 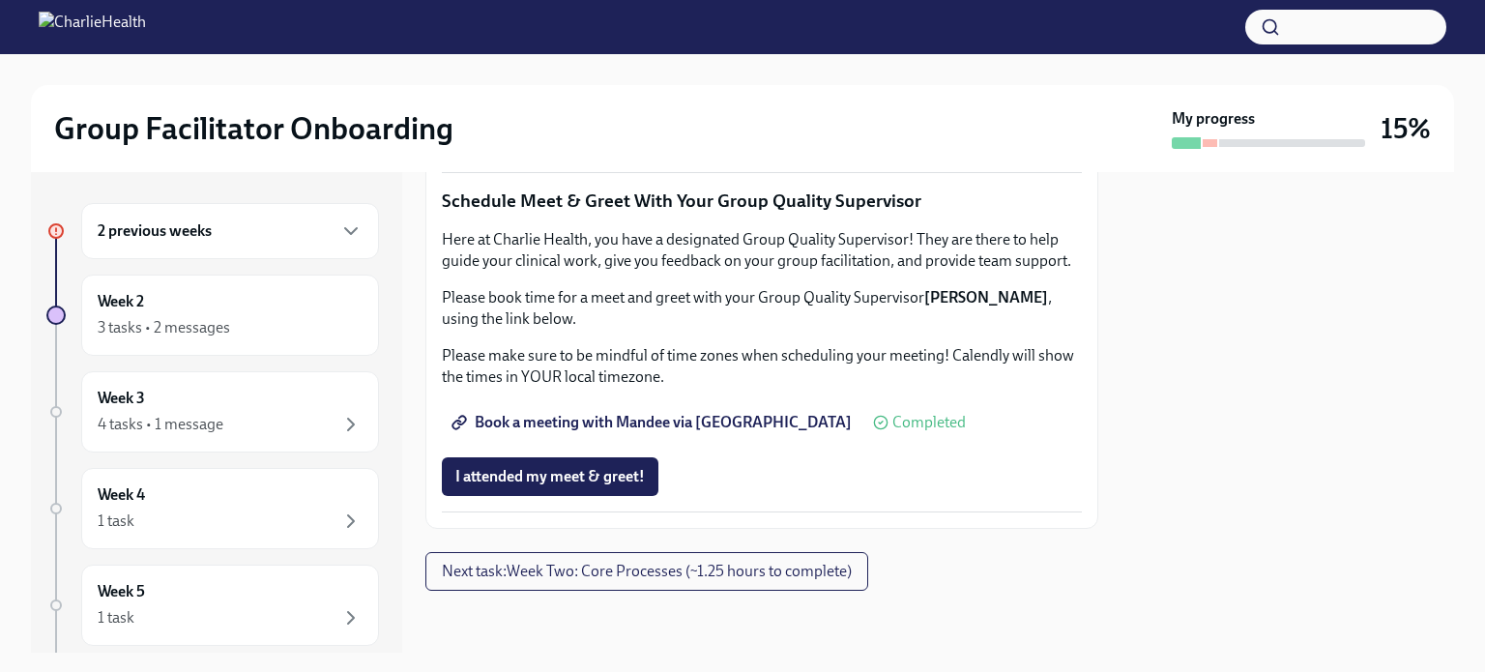 I want to click on div: 4 tasks • 1 message, so click(x=161, y=424).